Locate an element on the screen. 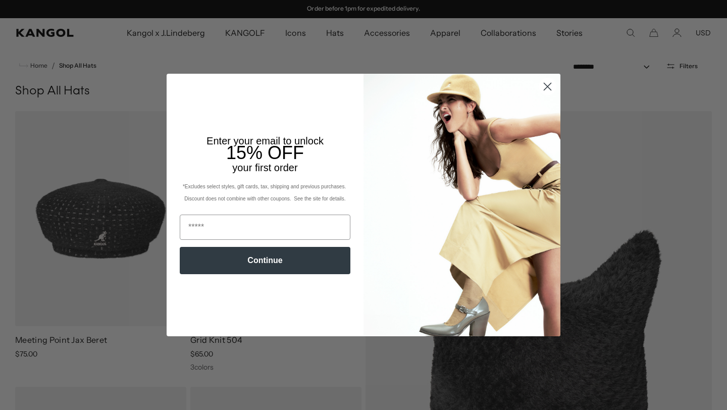 Image resolution: width=727 pixels, height=410 pixels. input: Email is located at coordinates (265, 227).